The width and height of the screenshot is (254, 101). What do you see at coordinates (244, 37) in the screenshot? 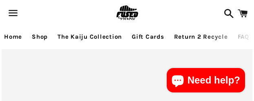
I see `a: FAQ` at bounding box center [244, 37].